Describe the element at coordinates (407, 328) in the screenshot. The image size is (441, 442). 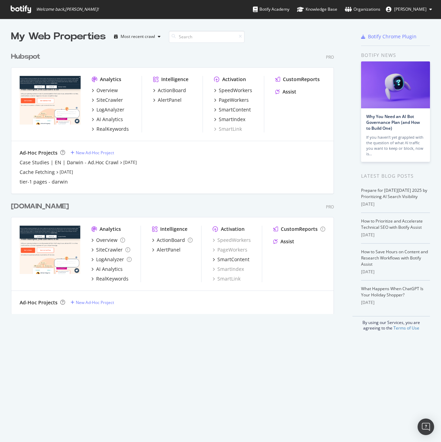
I see `a: Terms of Use` at that location.